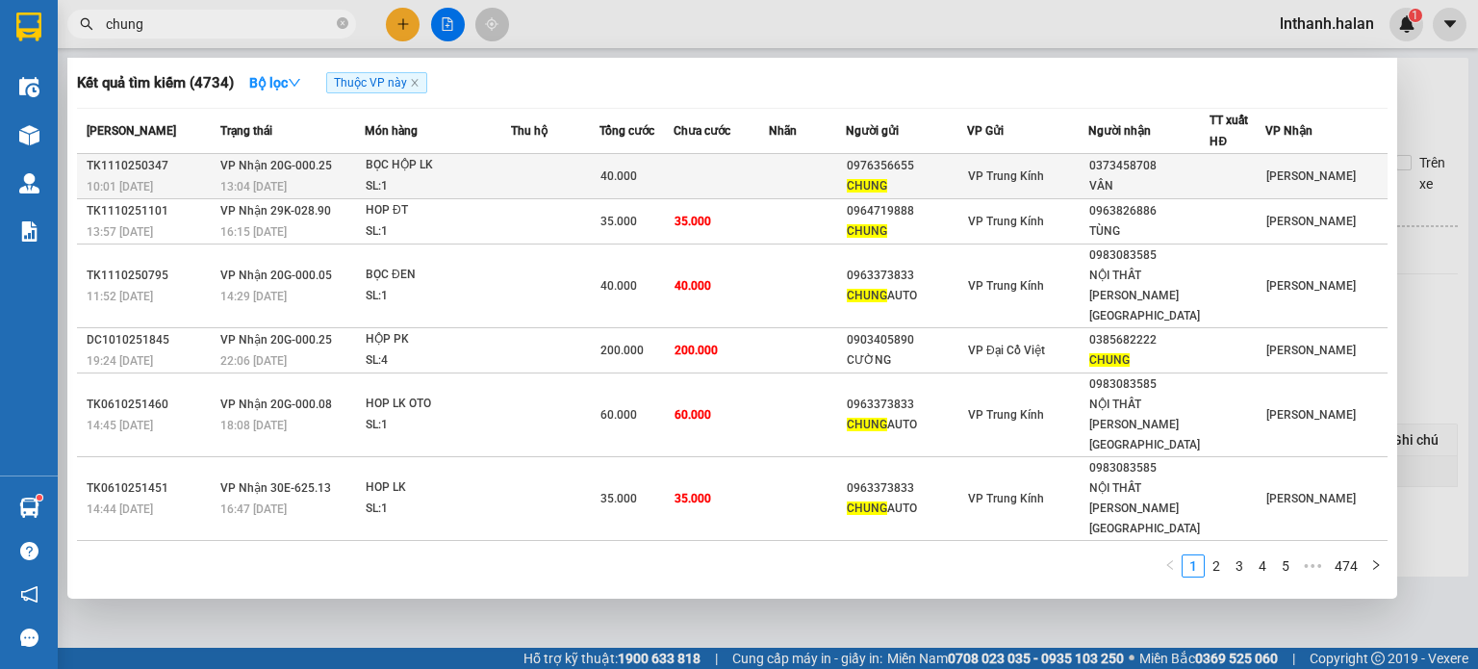  Describe the element at coordinates (1170, 566) in the screenshot. I see `button: left` at that location.